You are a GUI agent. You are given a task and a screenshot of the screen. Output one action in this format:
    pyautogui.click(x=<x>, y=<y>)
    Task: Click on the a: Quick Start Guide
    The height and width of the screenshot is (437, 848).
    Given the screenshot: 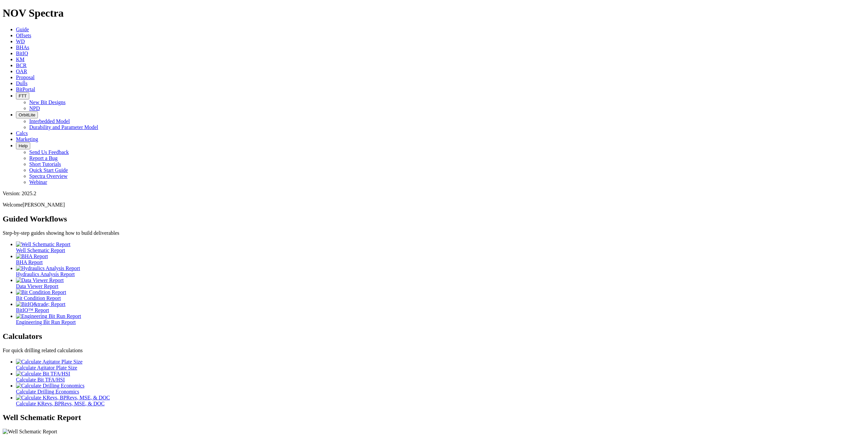 What is the action you would take?
    pyautogui.click(x=49, y=170)
    